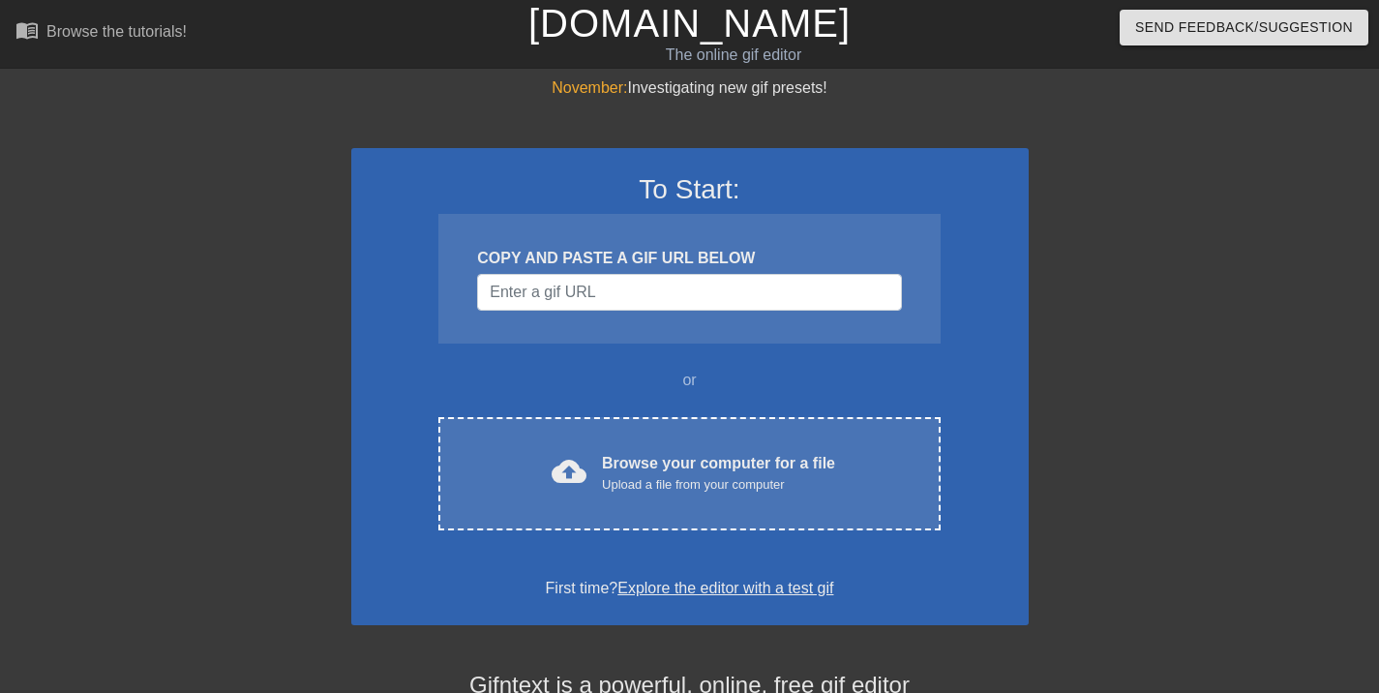 This screenshot has width=1379, height=693. What do you see at coordinates (1243, 27) in the screenshot?
I see `span: Send Feedback/Suggestion` at bounding box center [1243, 27].